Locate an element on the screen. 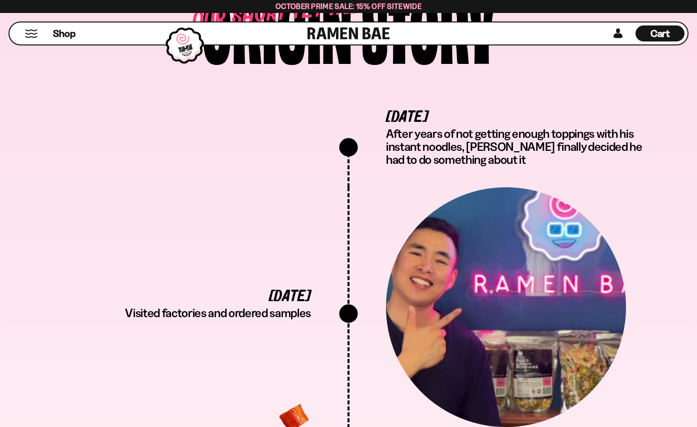 The width and height of the screenshot is (697, 427). div: Cart is located at coordinates (660, 33).